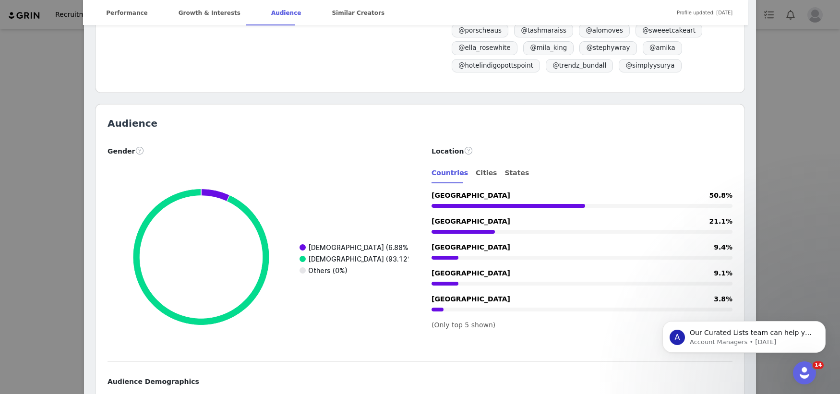 The height and width of the screenshot is (394, 840). What do you see at coordinates (720, 221) in the screenshot?
I see `span: 21.1%` at bounding box center [720, 221].